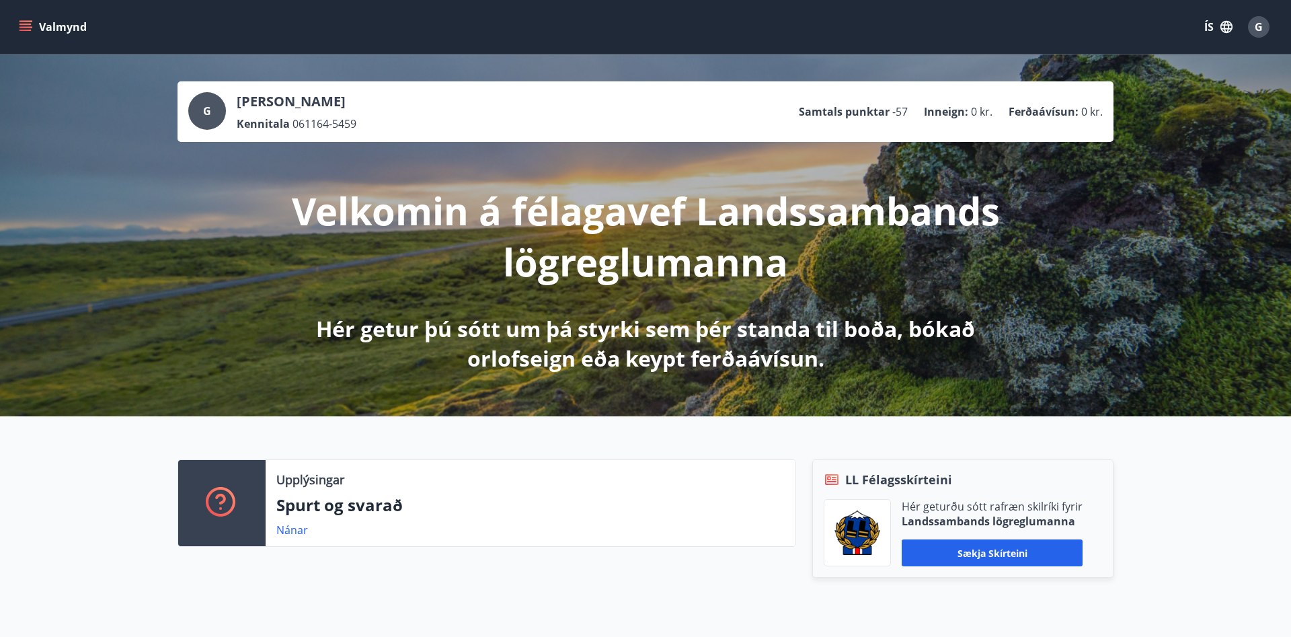 The height and width of the screenshot is (637, 1291). What do you see at coordinates (263, 124) in the screenshot?
I see `p: Kennitala` at bounding box center [263, 124].